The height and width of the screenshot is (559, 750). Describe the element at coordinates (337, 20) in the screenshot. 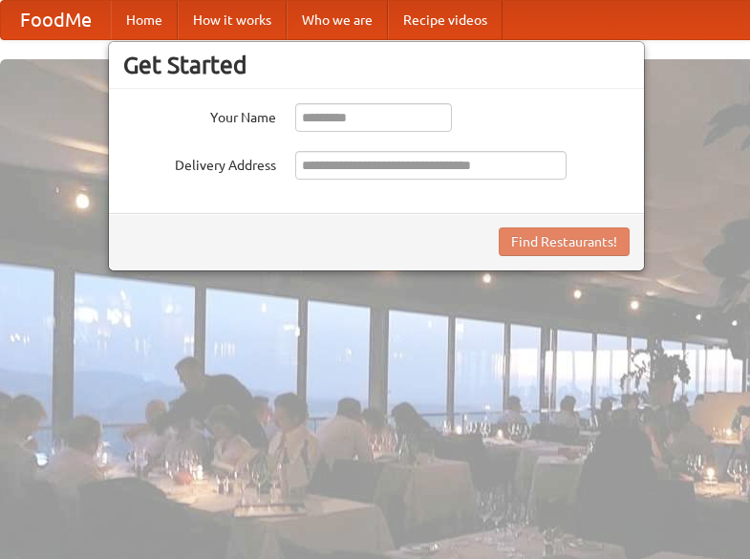

I see `a: Who we are` at that location.